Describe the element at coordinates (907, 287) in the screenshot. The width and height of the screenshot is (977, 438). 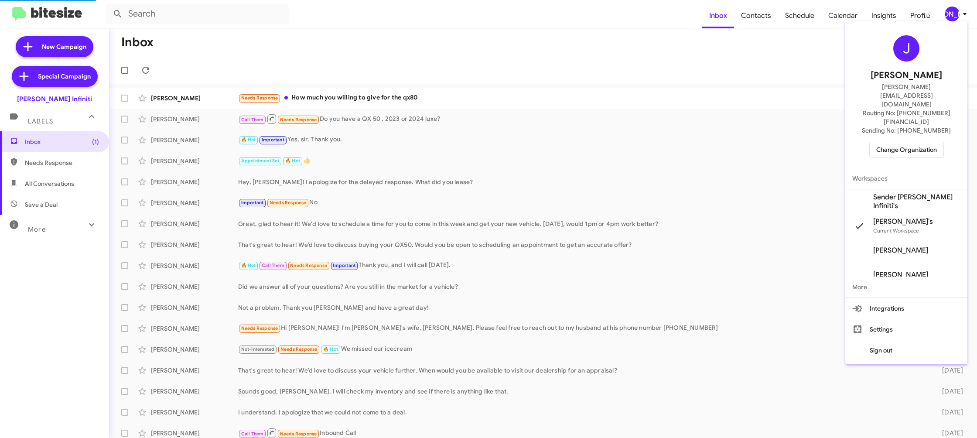
I see `span: More` at that location.